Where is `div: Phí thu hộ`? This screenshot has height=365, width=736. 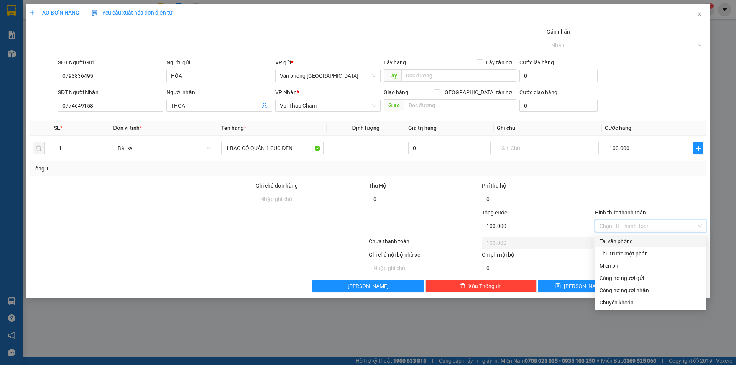
div: Phí thu hộ is located at coordinates (538, 188).